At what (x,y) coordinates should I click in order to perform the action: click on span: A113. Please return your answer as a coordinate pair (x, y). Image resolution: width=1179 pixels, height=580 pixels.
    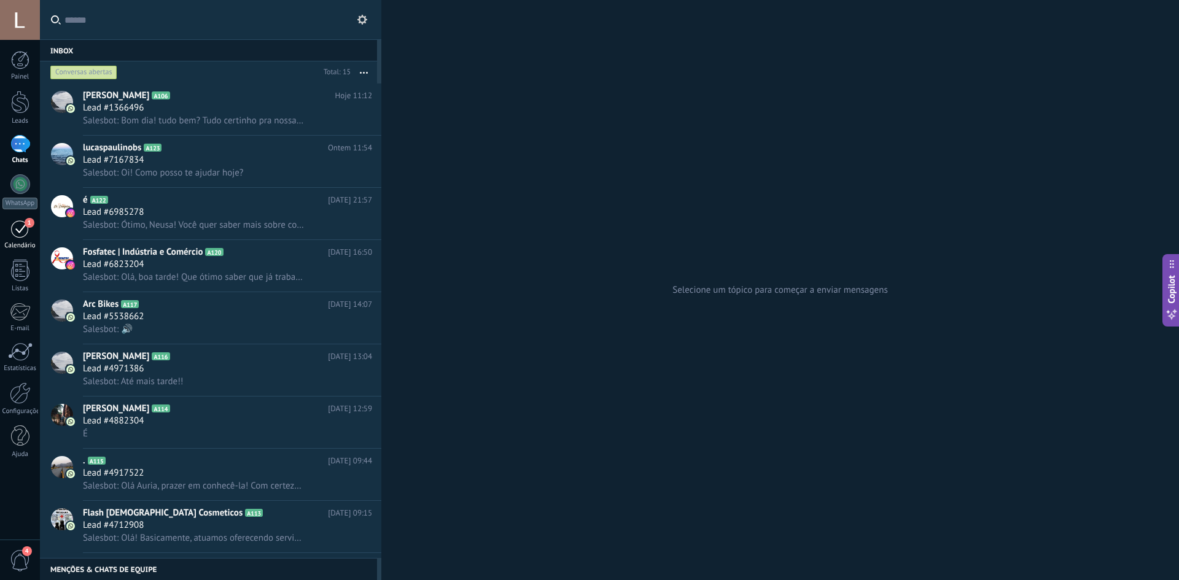
    Looking at the image, I should click on (254, 513).